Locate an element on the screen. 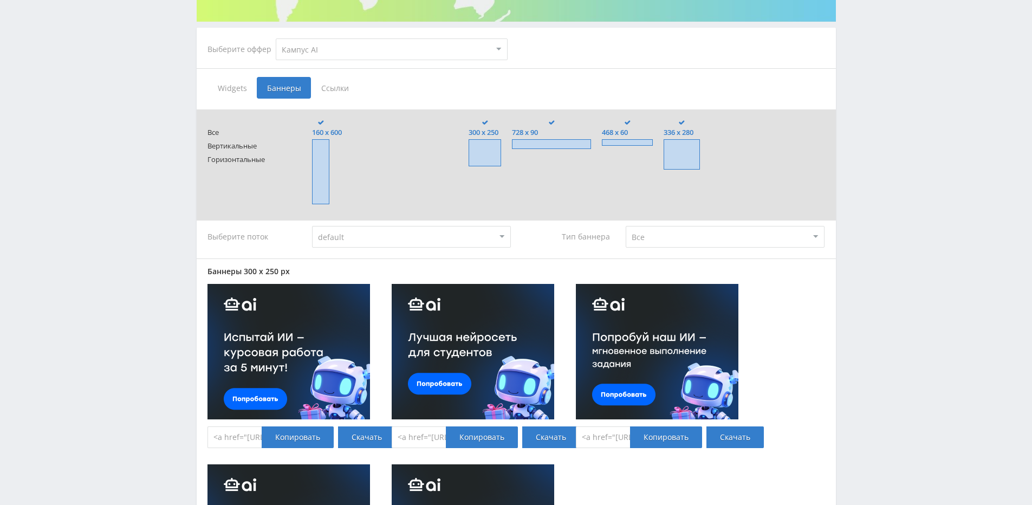 This screenshot has width=1032, height=505. span: 300 x 250 is located at coordinates (485, 132).